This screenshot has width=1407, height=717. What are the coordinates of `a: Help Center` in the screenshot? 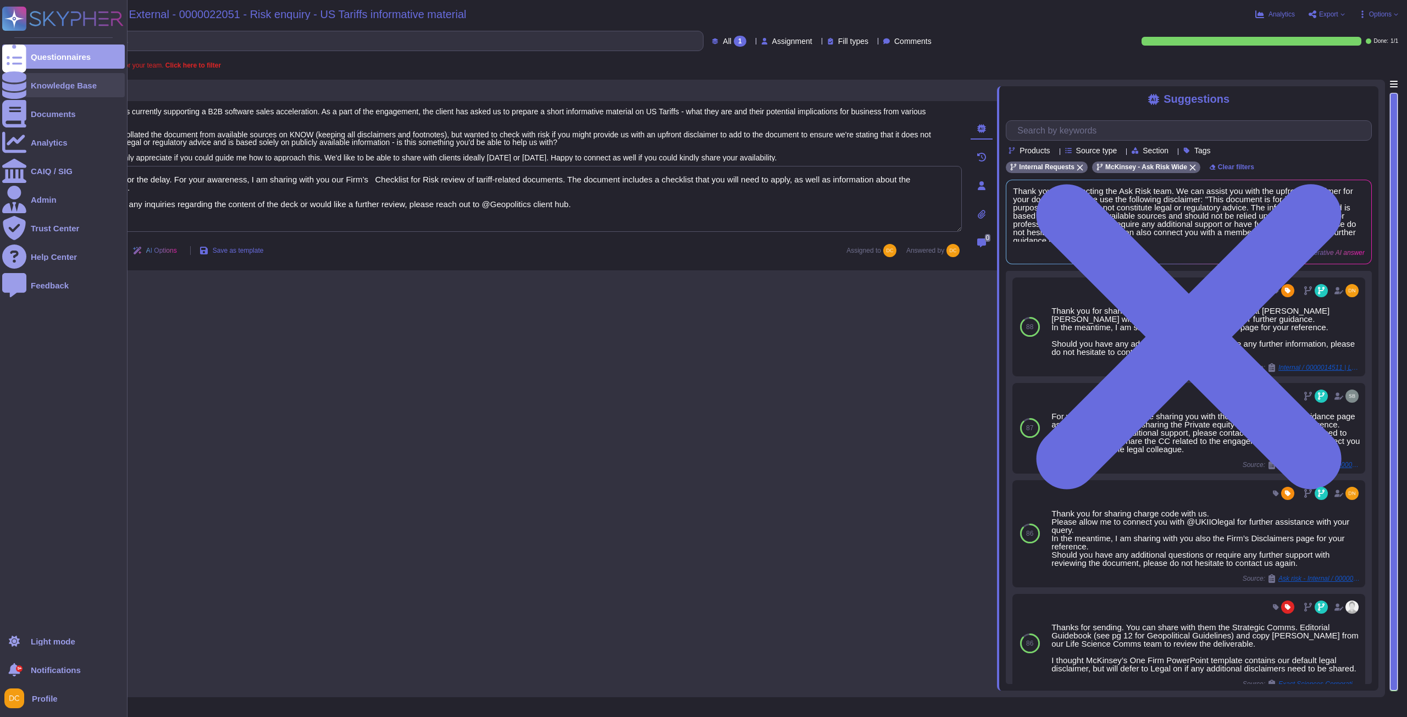 It's located at (63, 257).